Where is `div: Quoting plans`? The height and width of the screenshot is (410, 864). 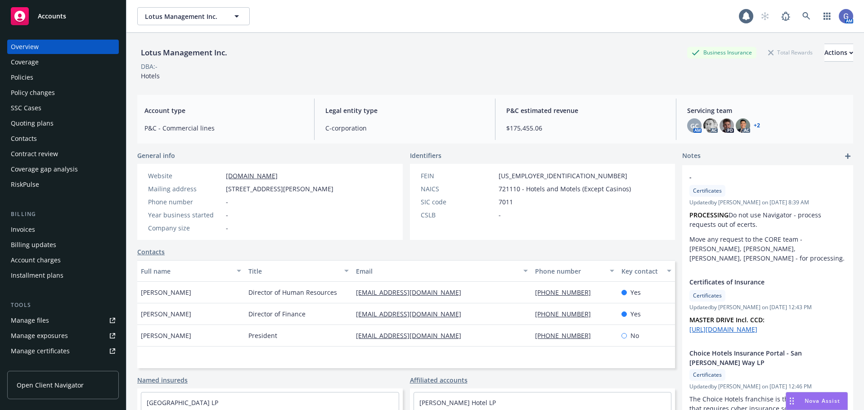
div: Quoting plans is located at coordinates (32, 123).